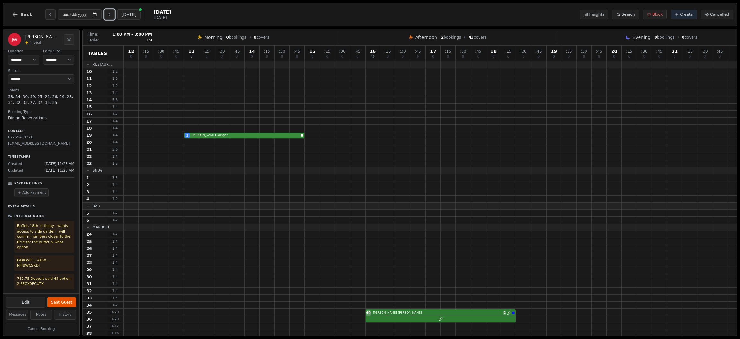  Describe the element at coordinates (96, 206) in the screenshot. I see `span: Bar` at that location.